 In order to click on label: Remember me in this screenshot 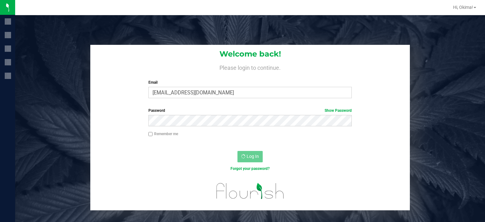, I will do `click(163, 134)`.